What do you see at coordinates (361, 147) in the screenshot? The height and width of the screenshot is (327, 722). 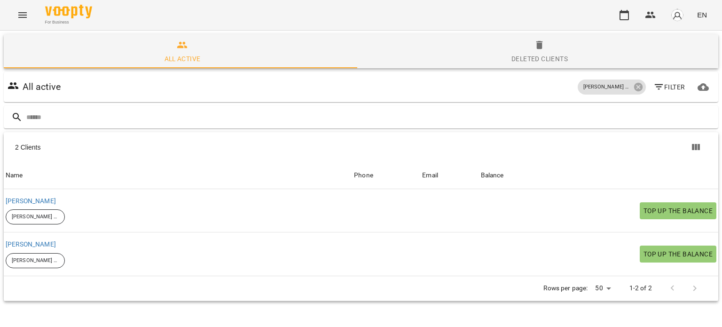 I see `div: Table Toolbar` at bounding box center [361, 147].